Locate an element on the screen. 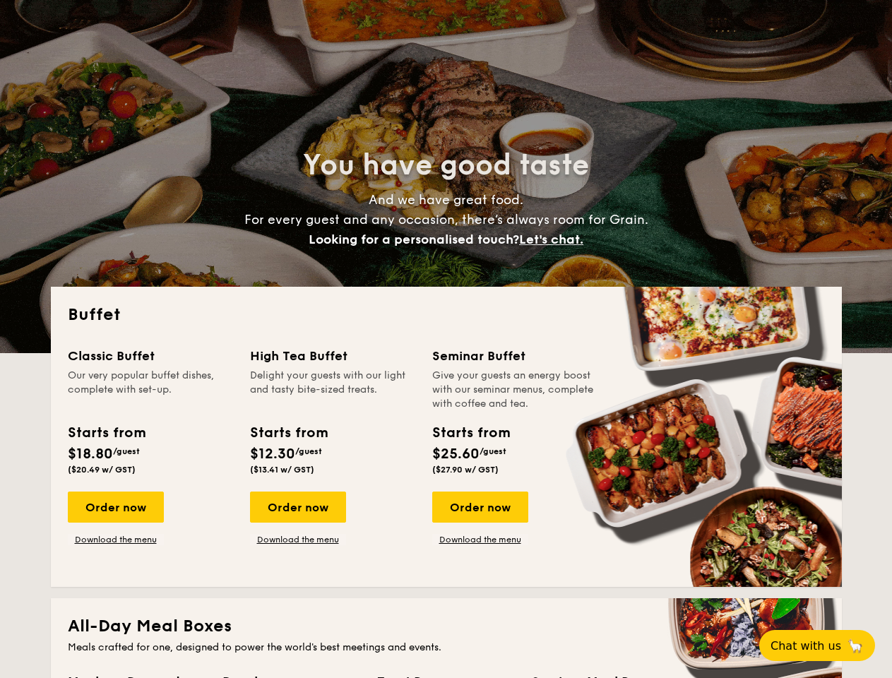 This screenshot has height=678, width=892. span: Chat with us is located at coordinates (806, 645).